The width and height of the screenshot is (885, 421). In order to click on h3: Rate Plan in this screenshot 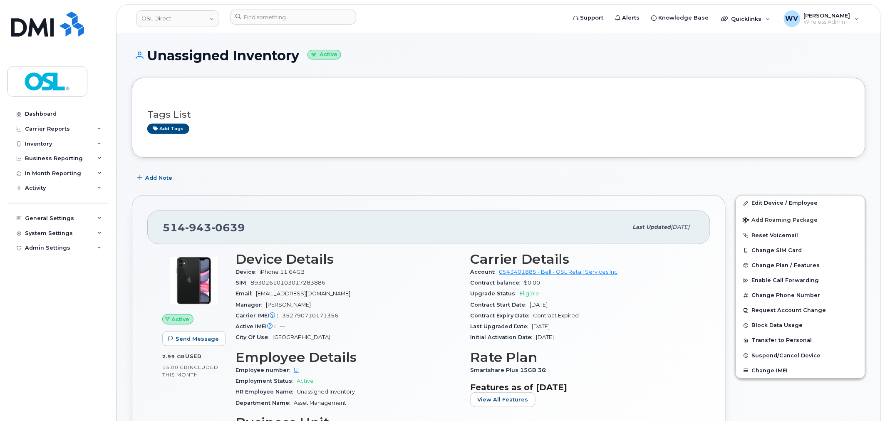, I will do `click(583, 358)`.